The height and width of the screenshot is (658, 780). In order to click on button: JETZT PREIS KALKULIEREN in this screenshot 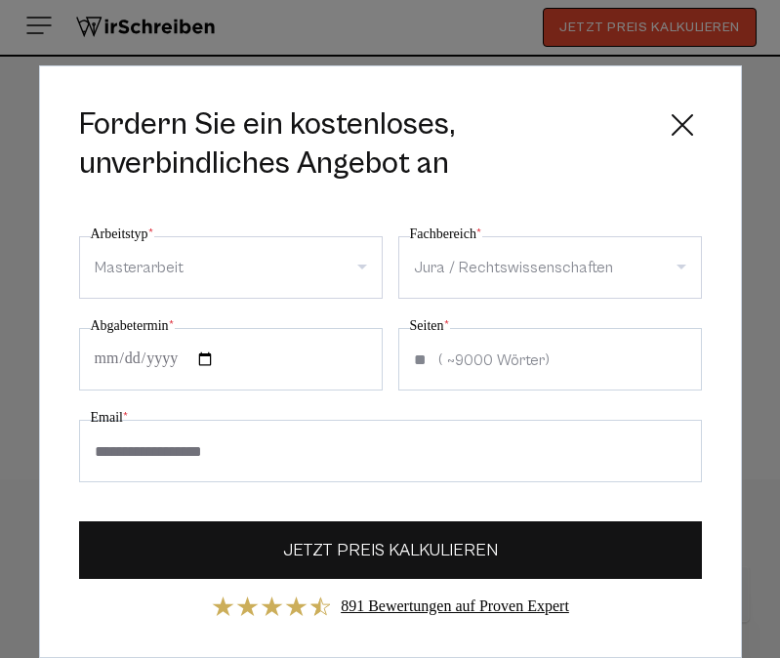, I will do `click(390, 550)`.